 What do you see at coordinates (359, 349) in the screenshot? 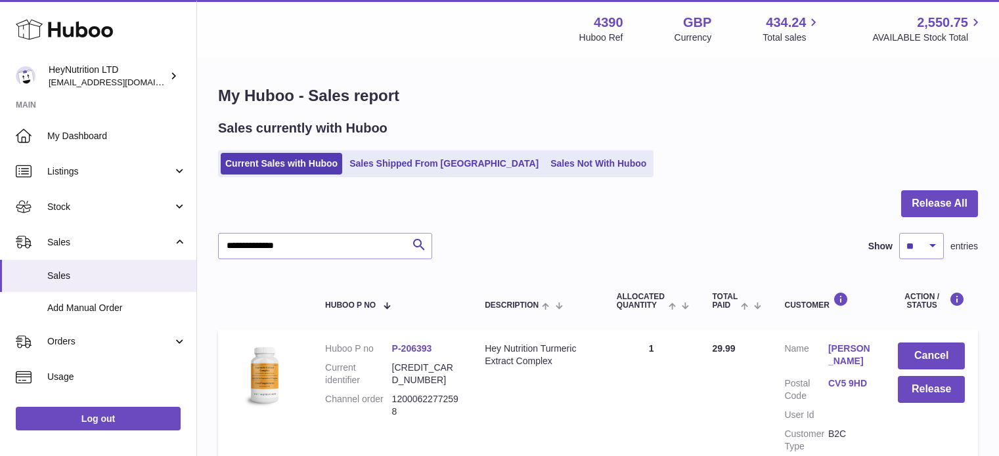
I see `dt: Huboo P no` at bounding box center [359, 349].